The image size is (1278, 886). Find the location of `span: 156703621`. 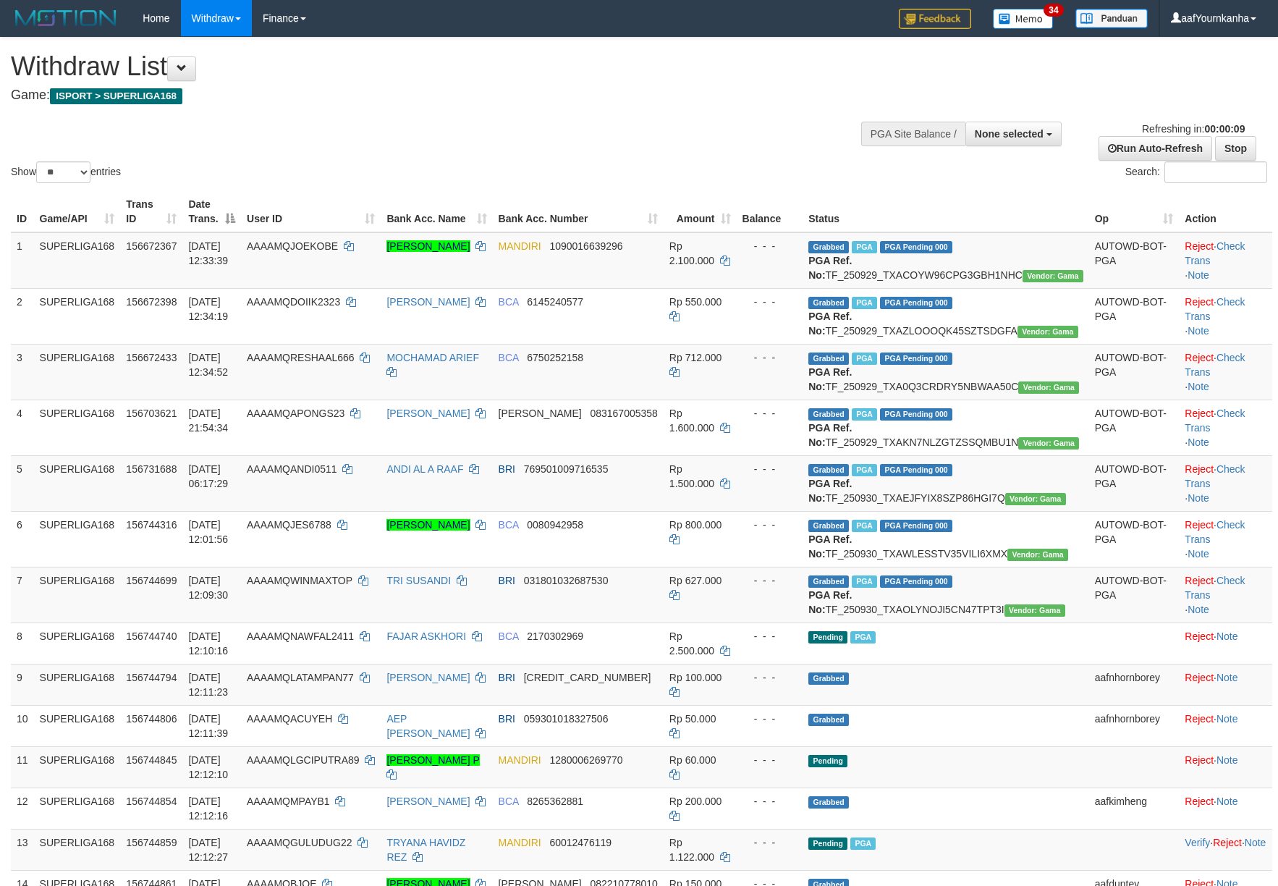

span: 156703621 is located at coordinates (151, 413).